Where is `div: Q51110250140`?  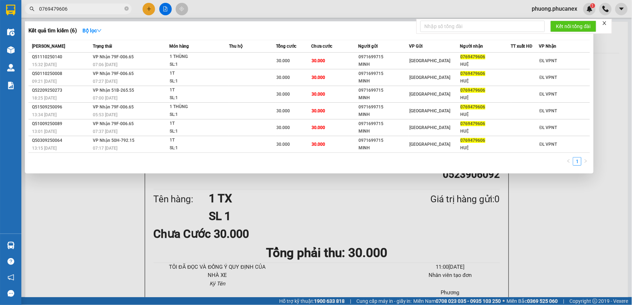
div: Q51110250140 is located at coordinates (61, 57).